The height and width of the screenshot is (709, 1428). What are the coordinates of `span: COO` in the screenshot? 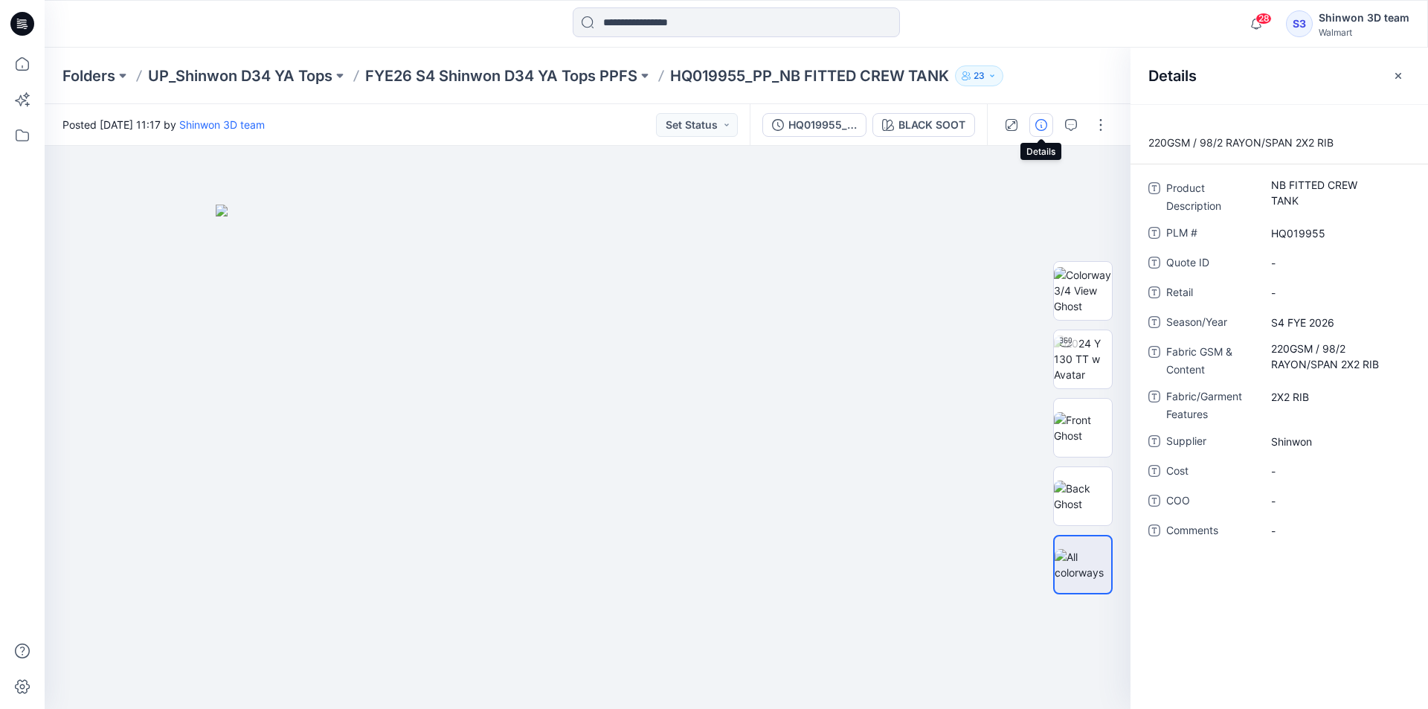 It's located at (1211, 502).